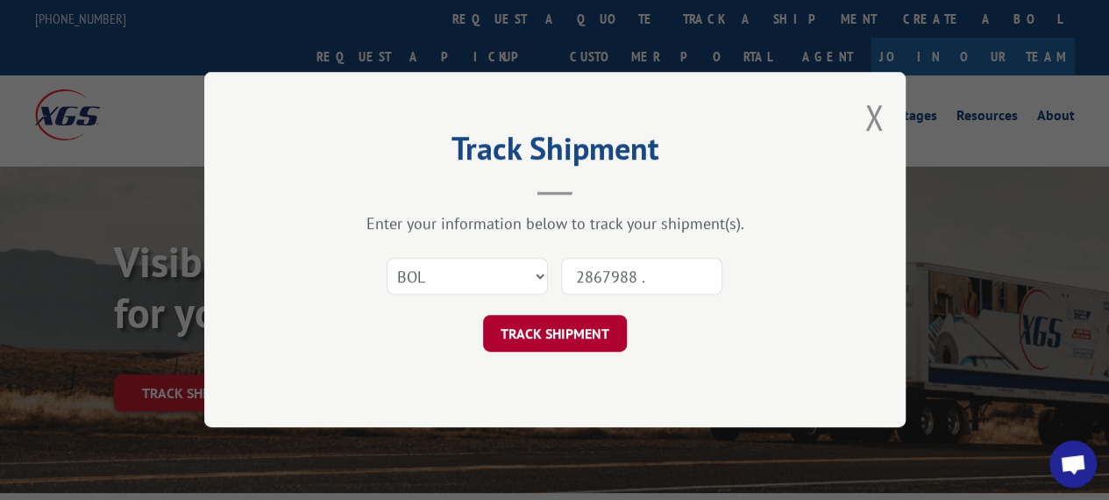  I want to click on button: TRACK SHIPMENT, so click(555, 334).